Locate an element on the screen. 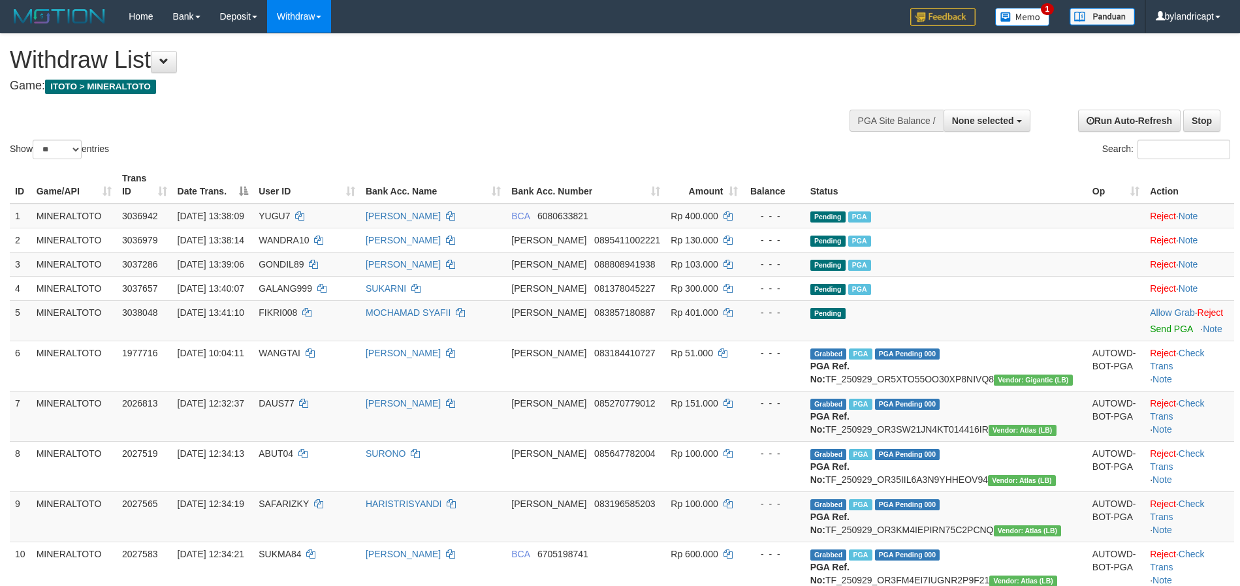 Image resolution: width=1240 pixels, height=586 pixels. th: Balance is located at coordinates (773, 185).